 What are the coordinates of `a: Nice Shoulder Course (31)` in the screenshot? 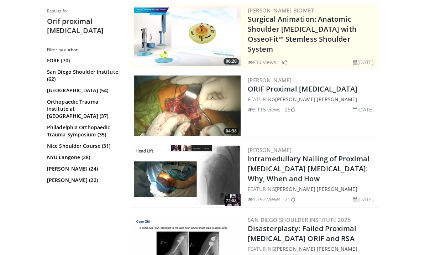 It's located at (83, 146).